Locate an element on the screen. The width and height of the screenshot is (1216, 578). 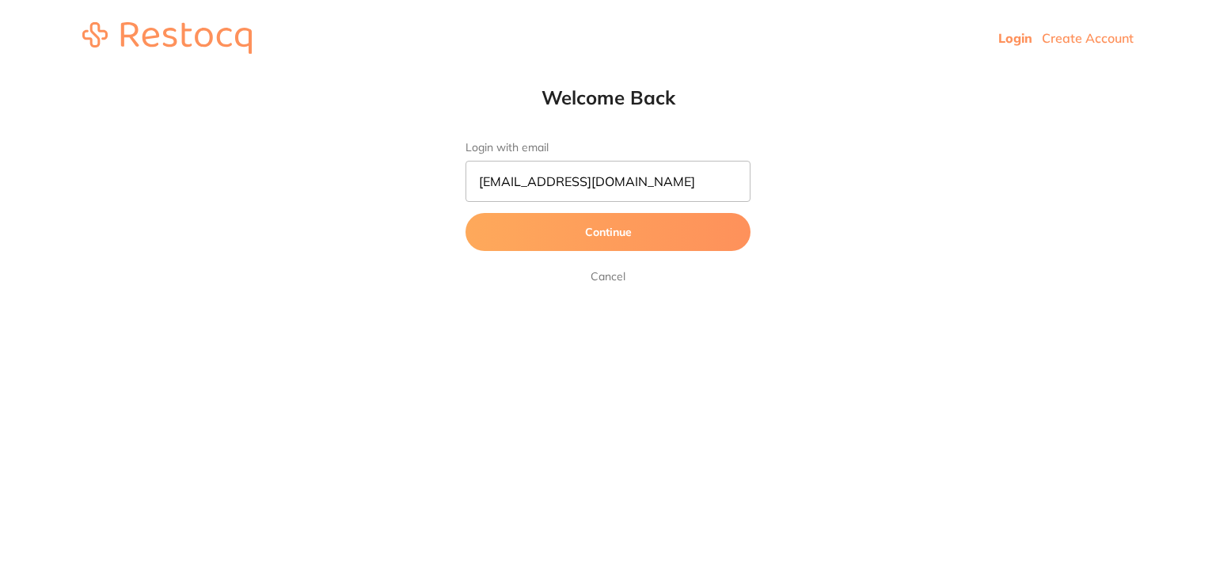
button: Continue is located at coordinates (608, 232).